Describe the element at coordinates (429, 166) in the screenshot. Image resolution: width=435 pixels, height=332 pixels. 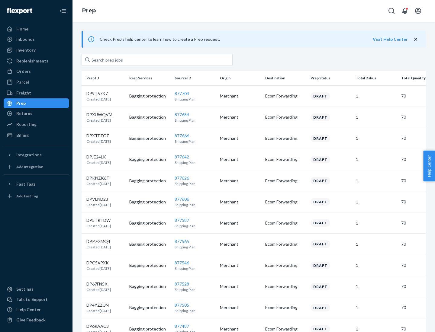
I see `button: Help Center` at that location.